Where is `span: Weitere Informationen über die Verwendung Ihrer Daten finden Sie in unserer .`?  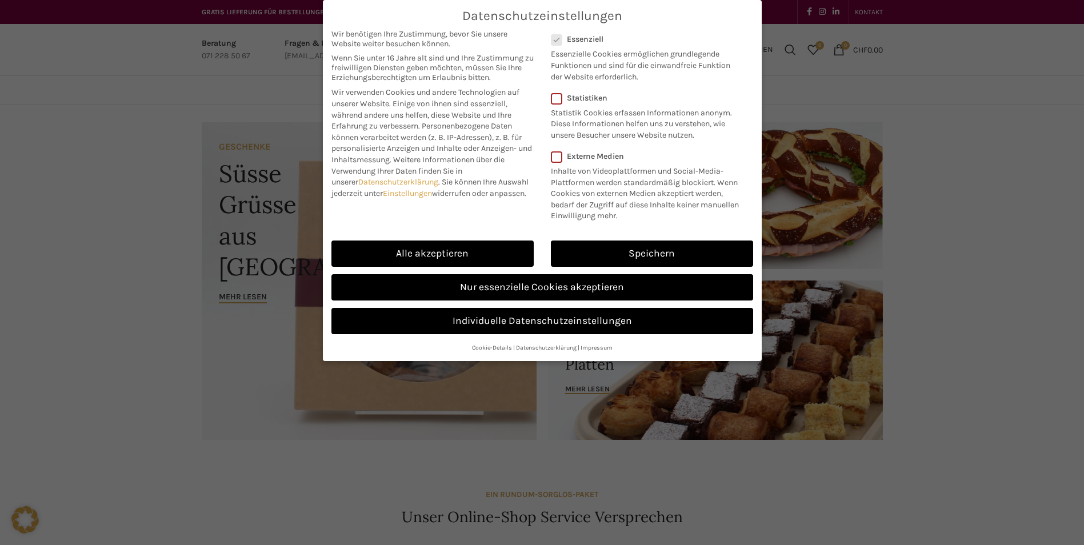
span: Weitere Informationen über die Verwendung Ihrer Daten finden Sie in unserer . is located at coordinates (418, 171).